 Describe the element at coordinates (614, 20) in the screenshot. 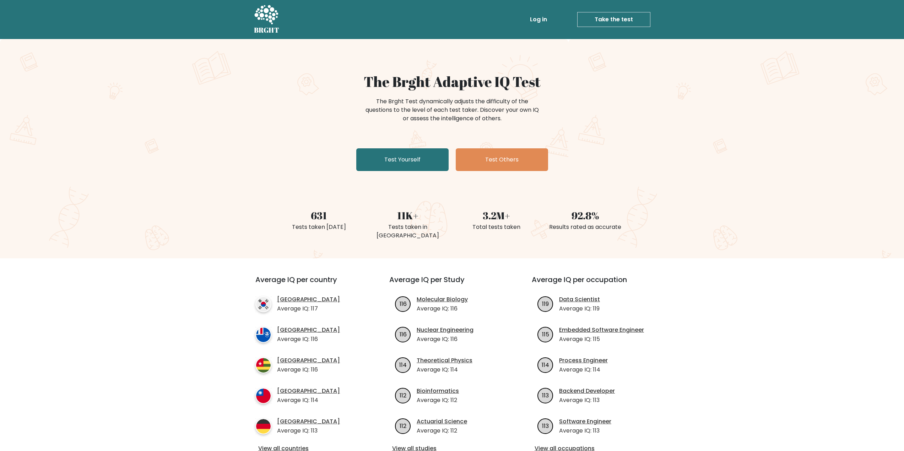

I see `a: Take the test` at that location.